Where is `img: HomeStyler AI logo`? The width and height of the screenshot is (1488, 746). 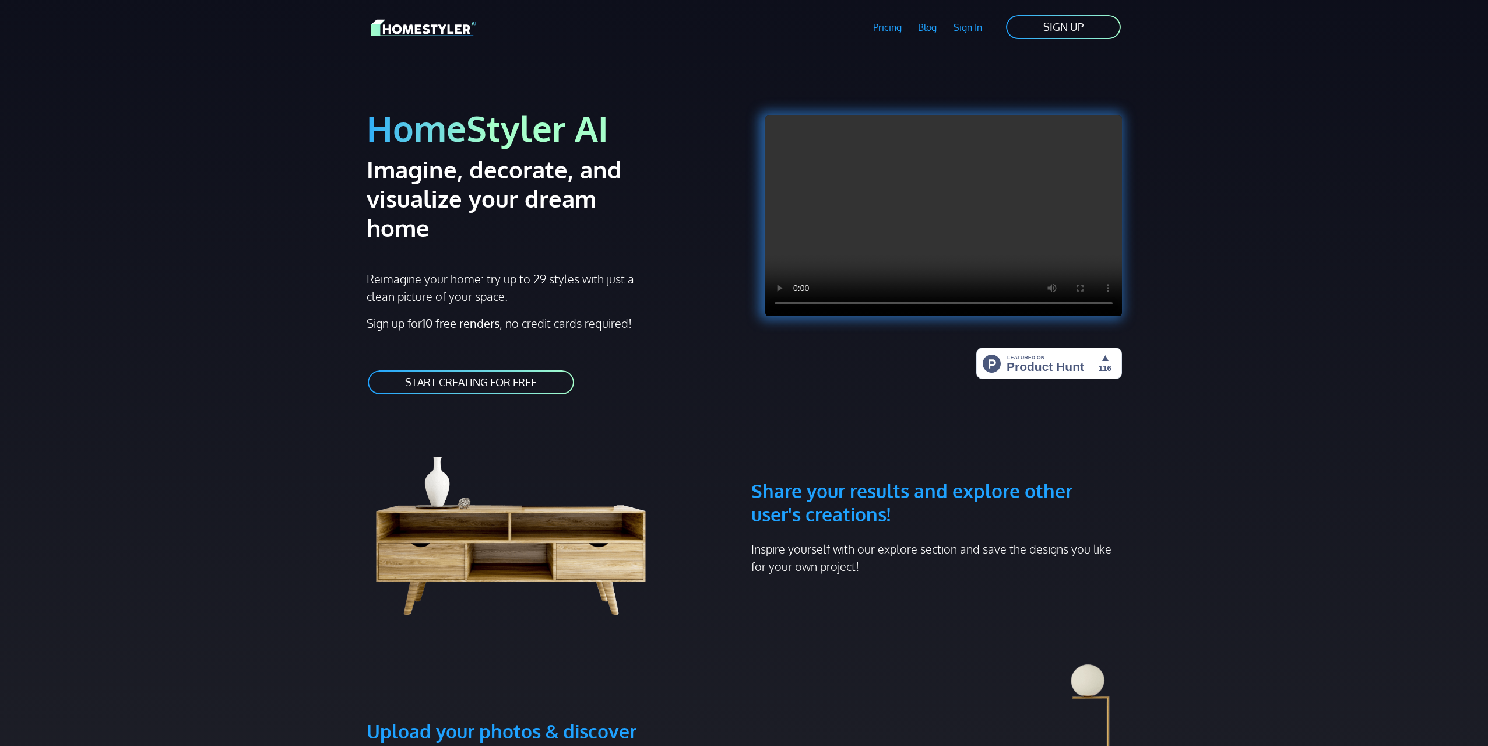
img: HomeStyler AI logo is located at coordinates (424, 27).